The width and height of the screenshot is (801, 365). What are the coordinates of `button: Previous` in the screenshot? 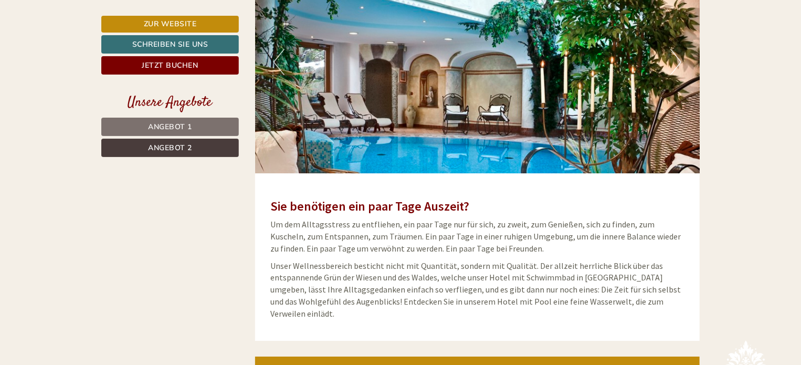 It's located at (279, 62).